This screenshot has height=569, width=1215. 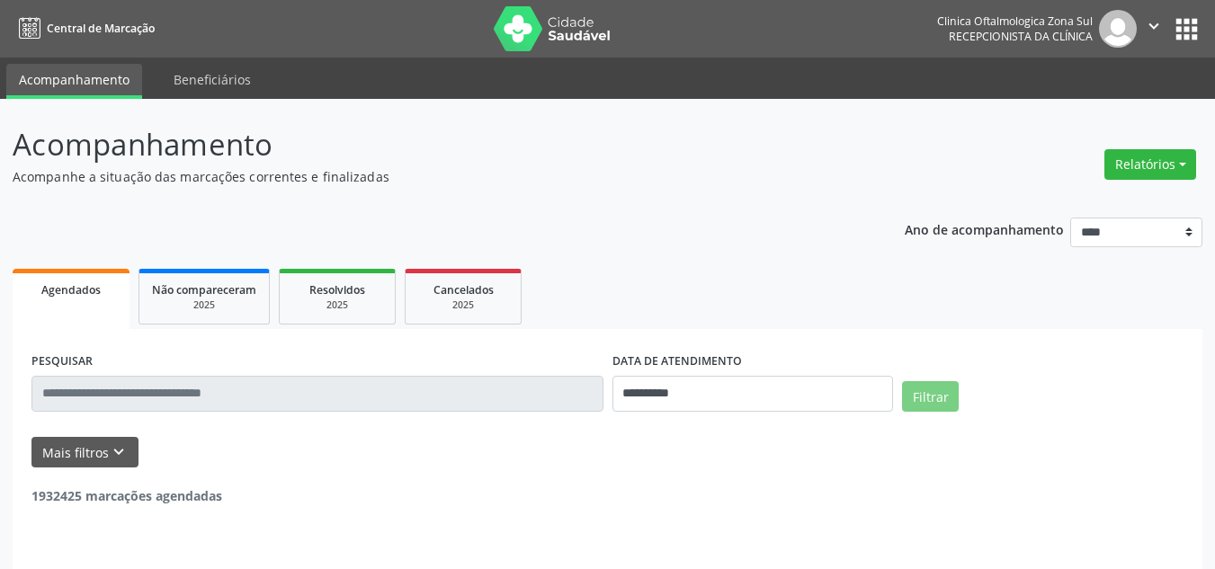 I want to click on strong: 1932425 marcações agendadas, so click(x=127, y=496).